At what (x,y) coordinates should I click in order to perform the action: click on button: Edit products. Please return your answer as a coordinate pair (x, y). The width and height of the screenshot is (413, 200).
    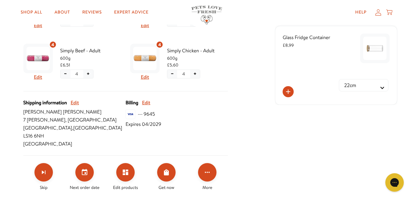
    Looking at the image, I should click on (125, 172).